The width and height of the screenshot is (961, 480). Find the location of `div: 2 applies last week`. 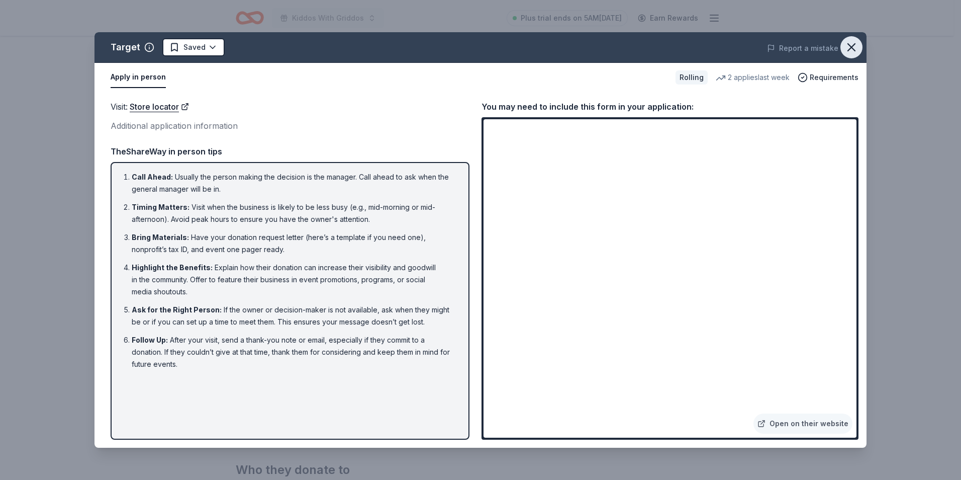

div: 2 applies last week is located at coordinates (752, 77).